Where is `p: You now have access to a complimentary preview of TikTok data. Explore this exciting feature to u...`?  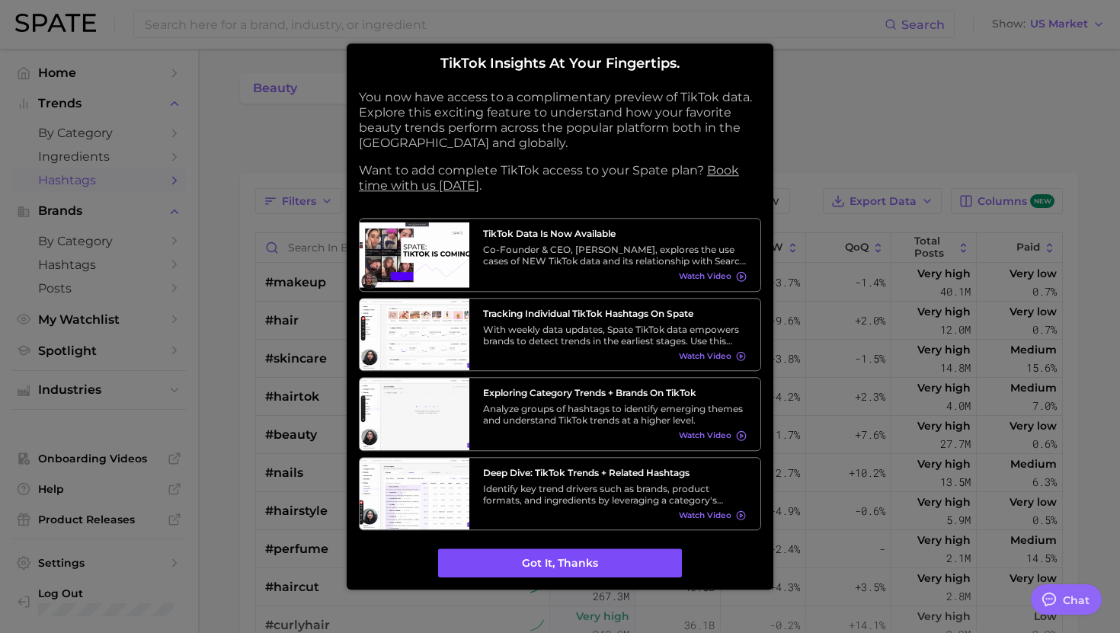
p: You now have access to a complimentary preview of TikTok data. Explore this exciting feature to u... is located at coordinates (560, 120).